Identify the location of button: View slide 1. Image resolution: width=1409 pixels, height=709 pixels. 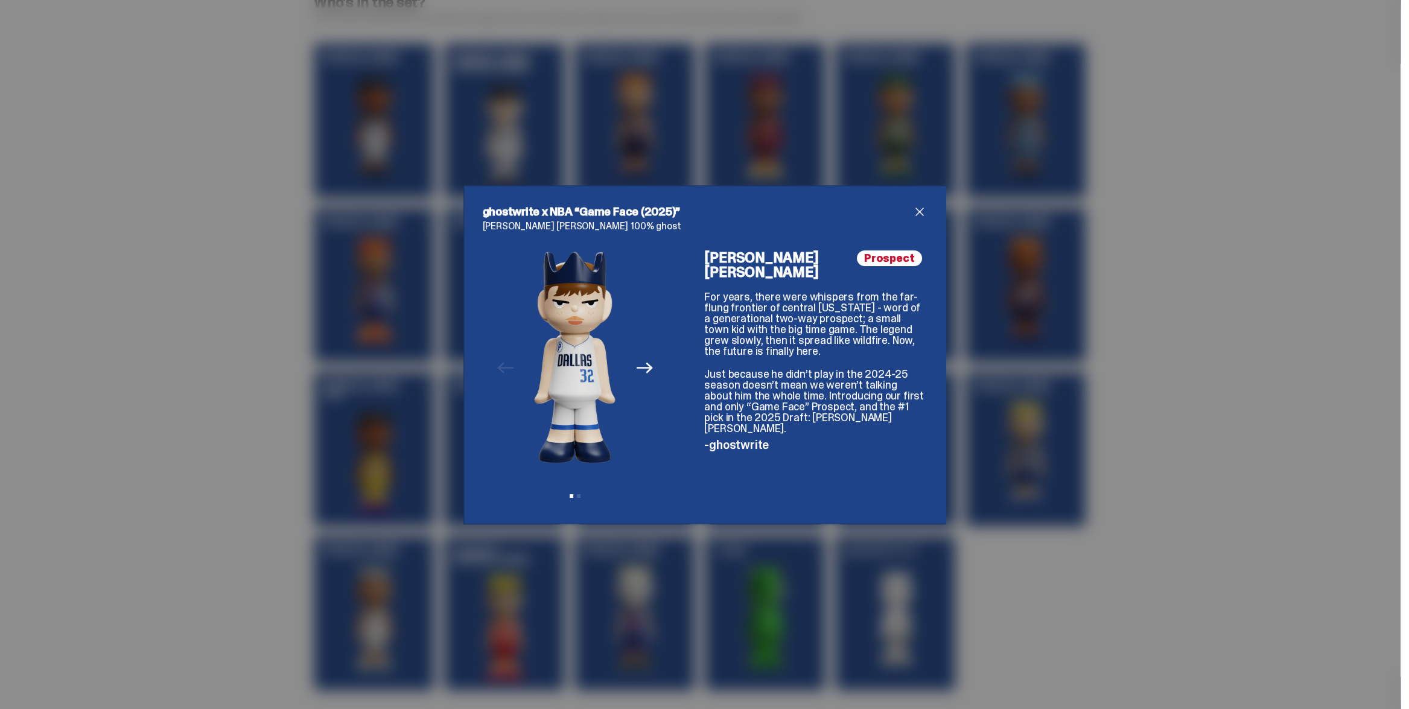
(572, 496).